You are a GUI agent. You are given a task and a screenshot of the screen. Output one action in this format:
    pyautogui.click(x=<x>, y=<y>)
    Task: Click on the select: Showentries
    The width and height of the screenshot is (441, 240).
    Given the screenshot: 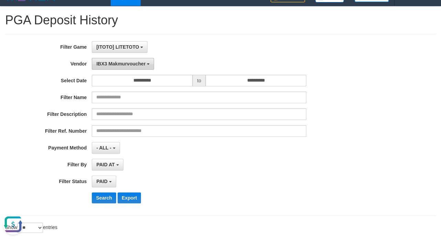 What is the action you would take?
    pyautogui.click(x=30, y=228)
    